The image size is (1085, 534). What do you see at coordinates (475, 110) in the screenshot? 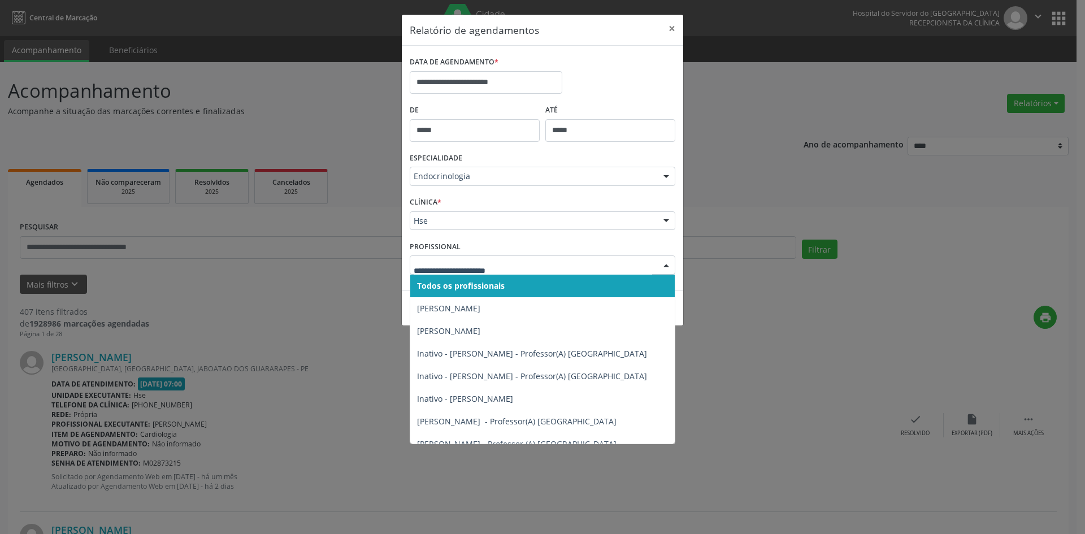
I see `label: De` at bounding box center [475, 110].